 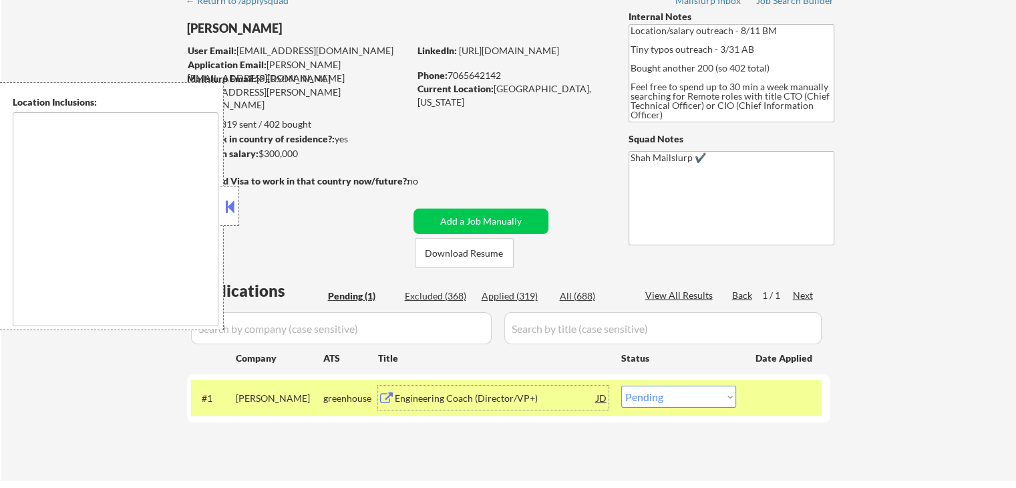 What do you see at coordinates (438, 296) in the screenshot?
I see `div: Excluded (368)` at bounding box center [438, 296].